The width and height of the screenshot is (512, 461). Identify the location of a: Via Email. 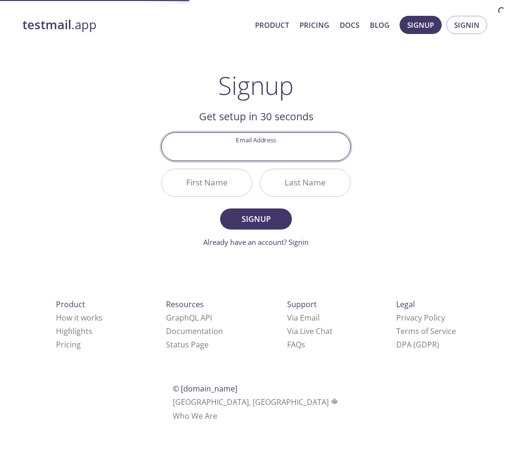
(304, 318).